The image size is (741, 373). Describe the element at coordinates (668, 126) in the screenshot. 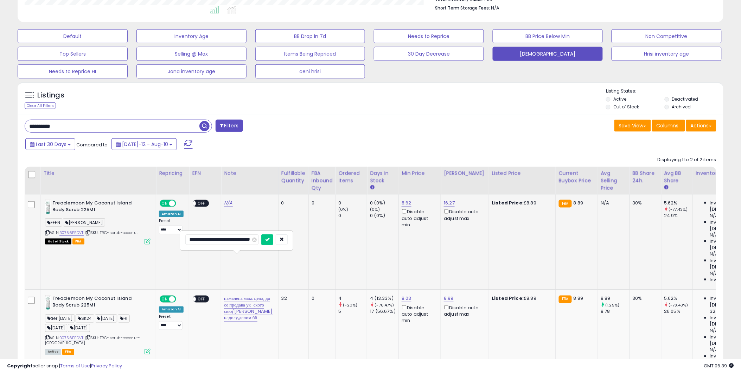

I see `span: Columns` at that location.